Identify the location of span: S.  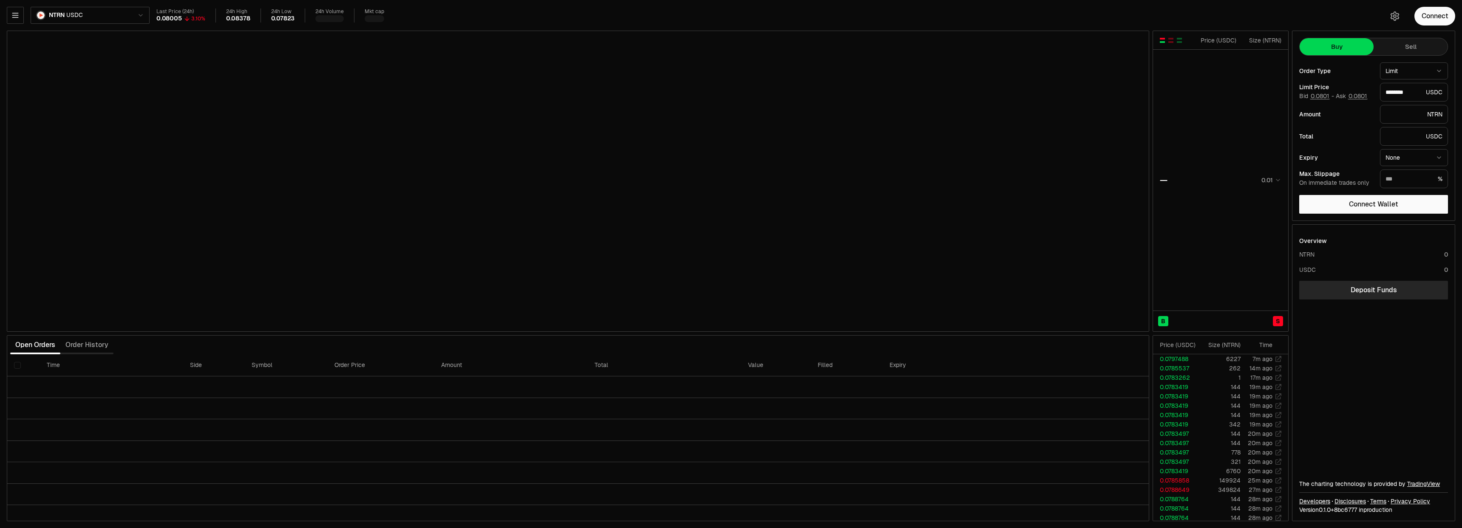
(1278, 321).